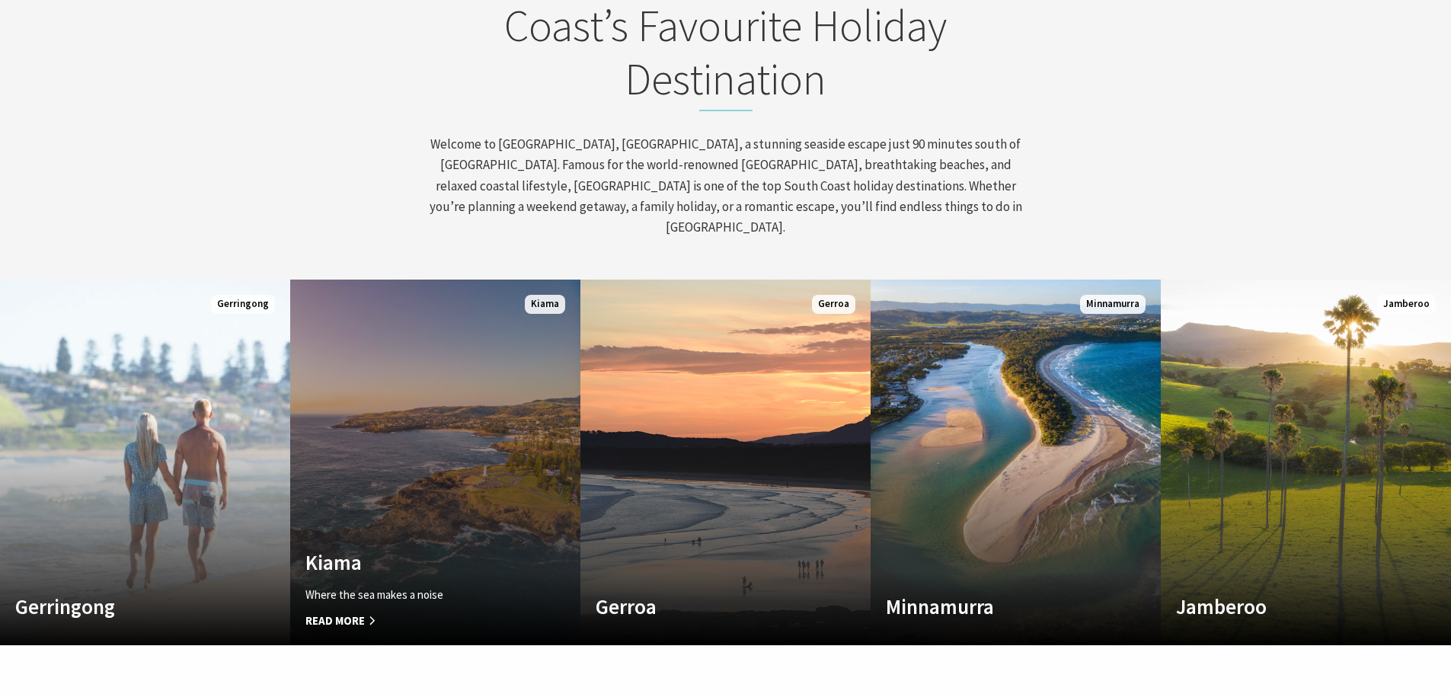 The width and height of the screenshot is (1451, 694). Describe the element at coordinates (414, 621) in the screenshot. I see `span: Read More` at that location.